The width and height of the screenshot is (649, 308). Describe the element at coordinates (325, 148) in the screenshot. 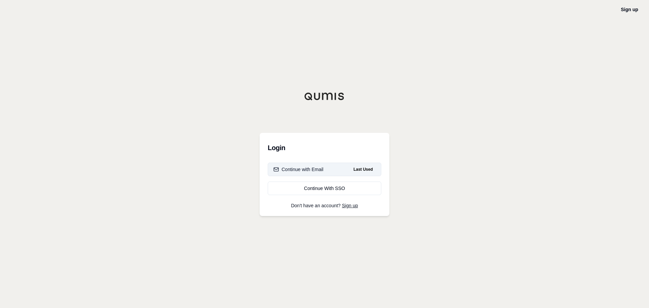

I see `h3: Login` at that location.